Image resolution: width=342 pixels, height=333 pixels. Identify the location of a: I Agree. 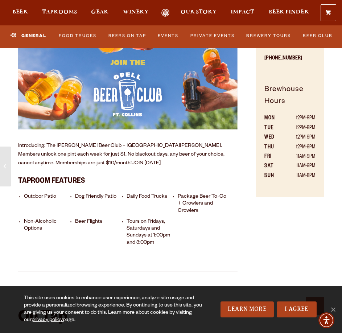
(297, 310).